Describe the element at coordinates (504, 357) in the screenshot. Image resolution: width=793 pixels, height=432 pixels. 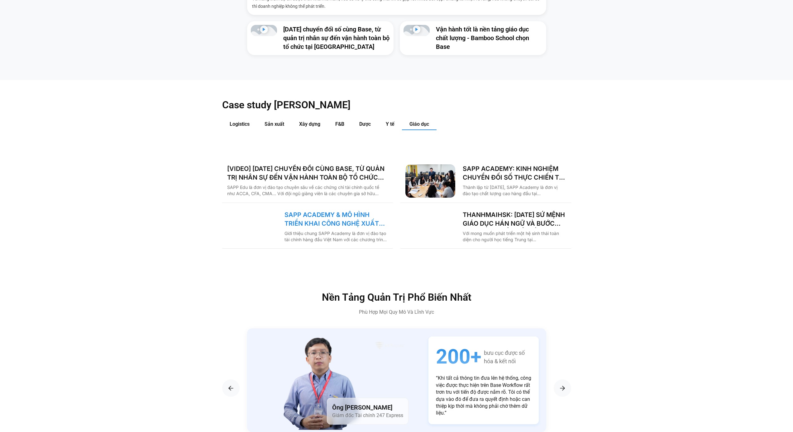
I see `span: bưu cục được số hóa & kết nối` at that location.